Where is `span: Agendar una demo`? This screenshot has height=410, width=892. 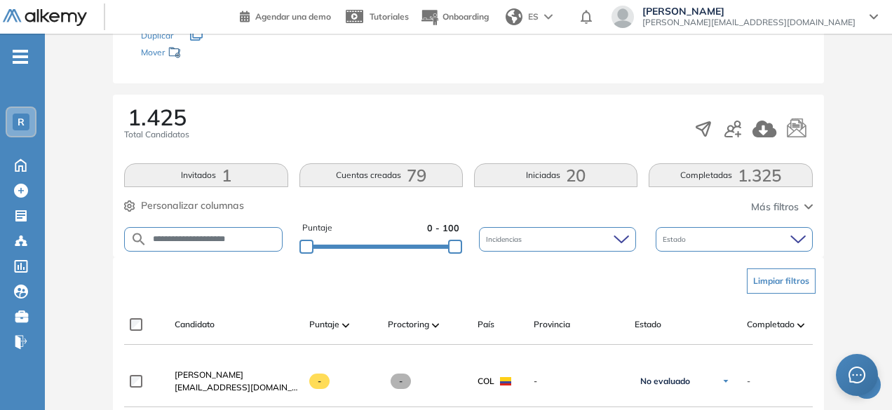 span: Agendar una demo is located at coordinates (293, 16).